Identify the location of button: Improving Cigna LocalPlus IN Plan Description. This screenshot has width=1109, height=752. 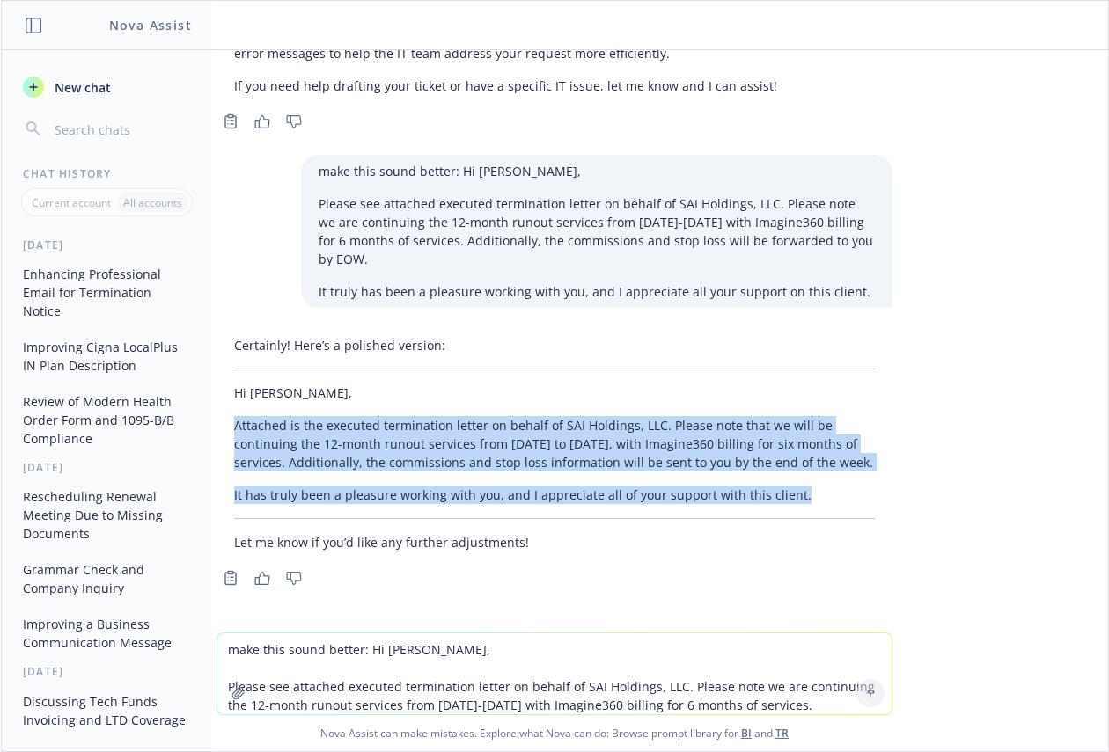
(106, 356).